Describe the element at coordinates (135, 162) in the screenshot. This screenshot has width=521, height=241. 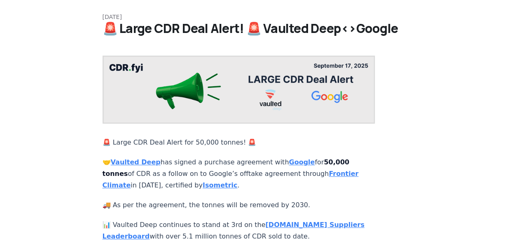
I see `a: Vaulted Deep` at that location.